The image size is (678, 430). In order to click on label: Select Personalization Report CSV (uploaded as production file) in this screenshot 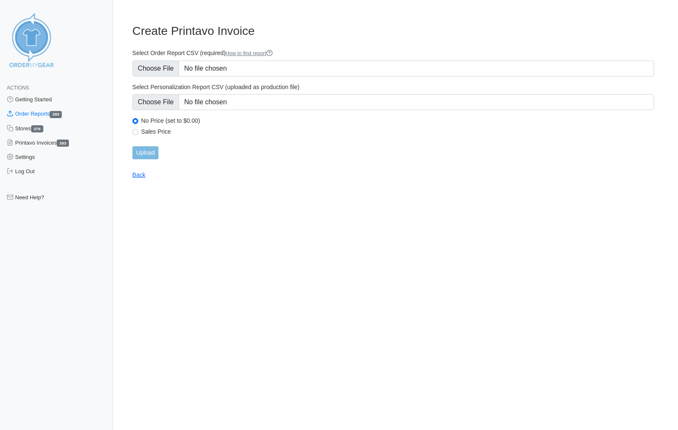, I will do `click(393, 87)`.